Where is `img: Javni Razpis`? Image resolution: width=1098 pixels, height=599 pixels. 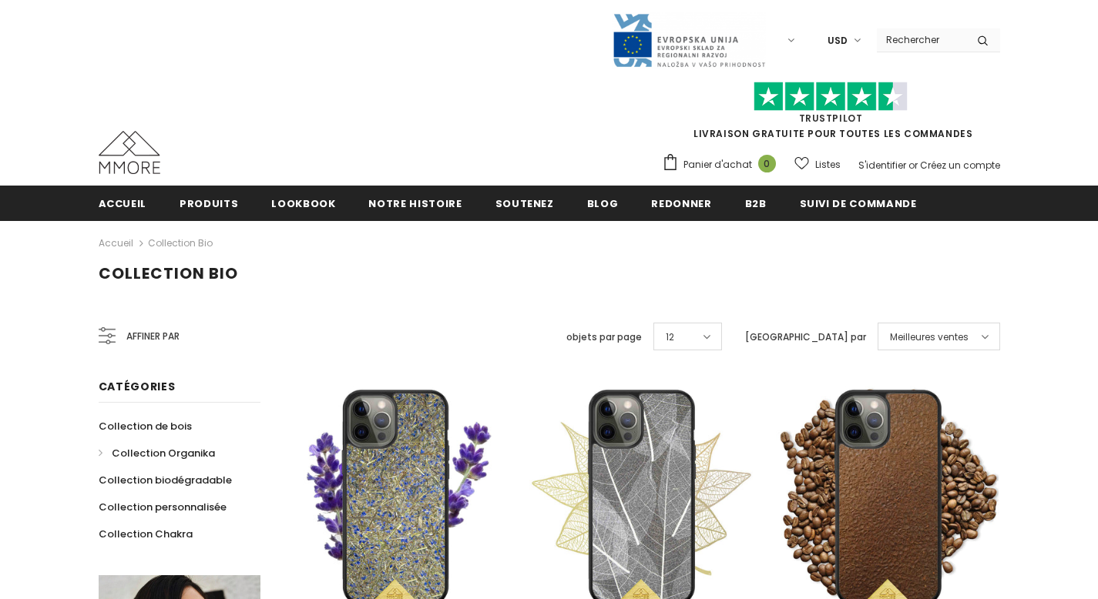 img: Javni Razpis is located at coordinates (689, 40).